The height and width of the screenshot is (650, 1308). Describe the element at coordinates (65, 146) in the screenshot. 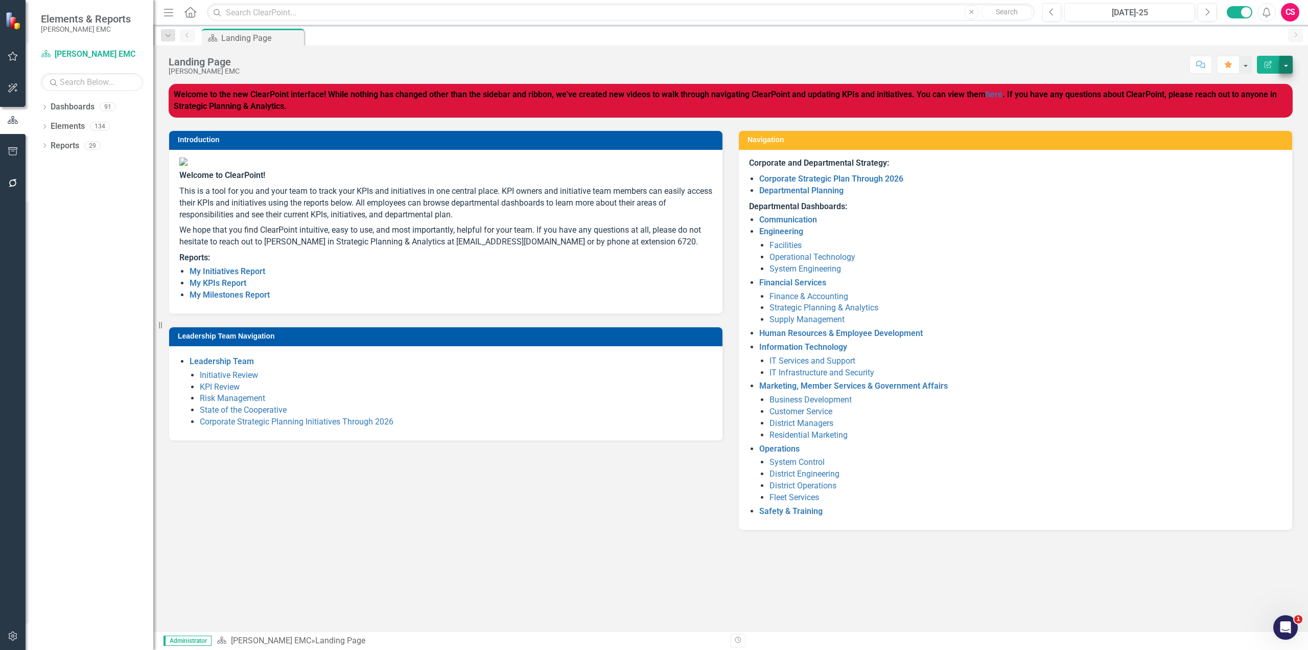

I see `a: Reports` at that location.